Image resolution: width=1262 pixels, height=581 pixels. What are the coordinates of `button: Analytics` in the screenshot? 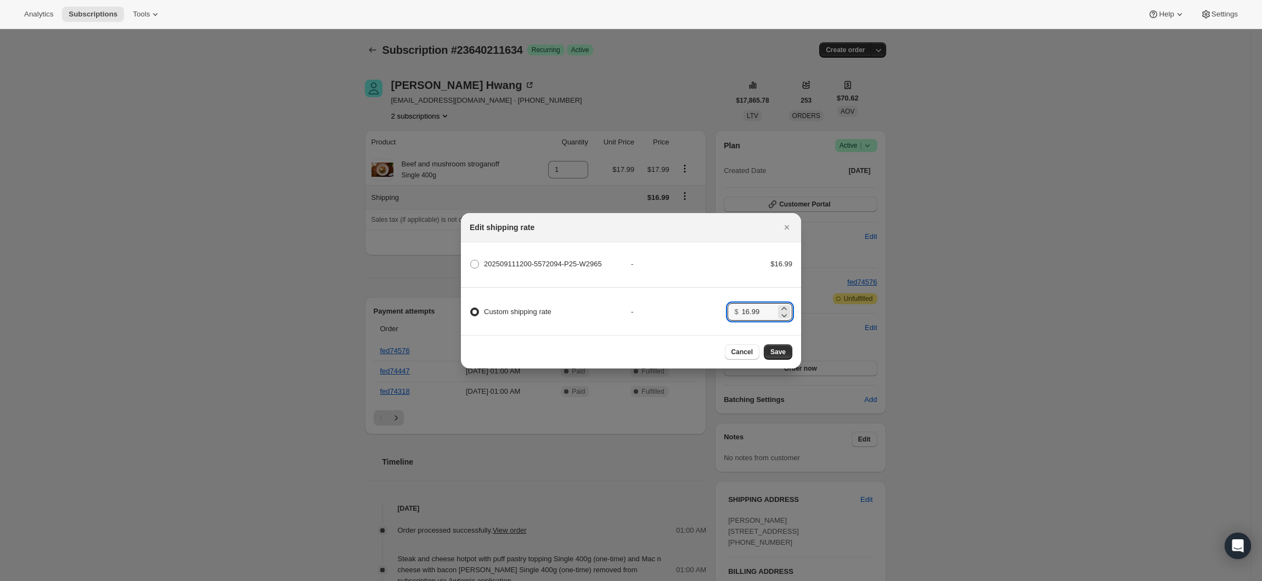 It's located at (38, 14).